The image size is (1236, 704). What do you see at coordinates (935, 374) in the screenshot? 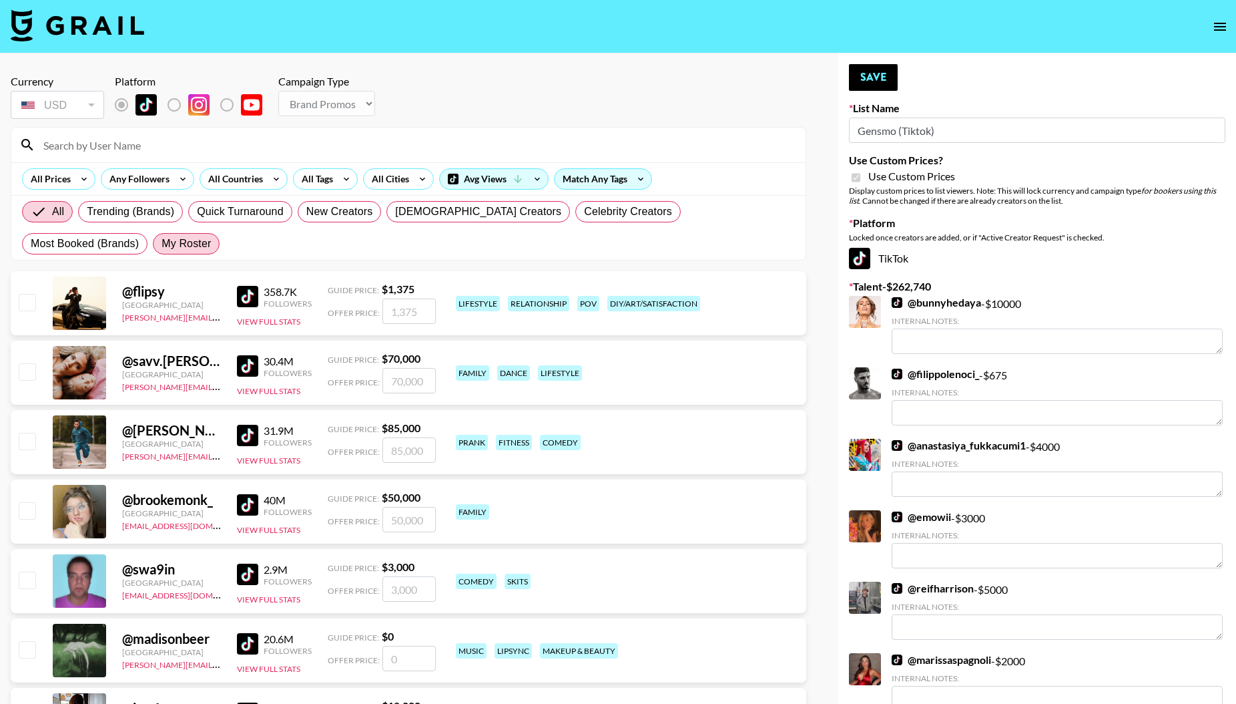
I see `a: @filippolenoci_` at bounding box center [935, 374].